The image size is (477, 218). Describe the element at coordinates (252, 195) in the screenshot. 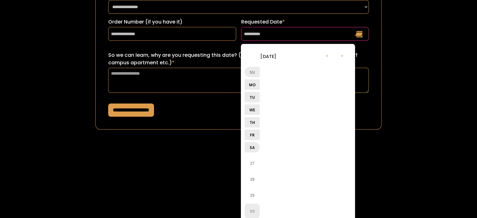

I see `li: 29` at that location.